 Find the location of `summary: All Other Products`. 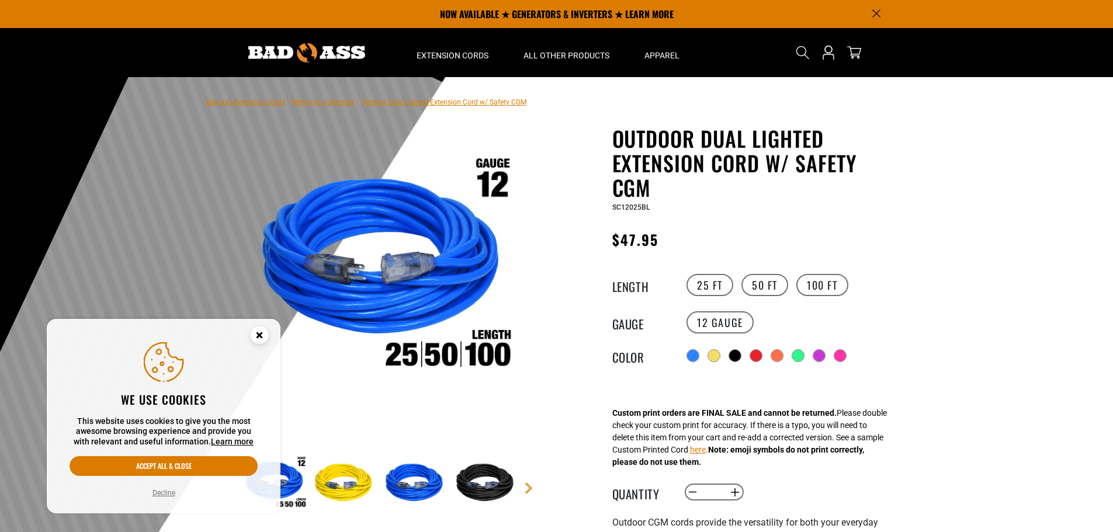

summary: All Other Products is located at coordinates (566, 53).